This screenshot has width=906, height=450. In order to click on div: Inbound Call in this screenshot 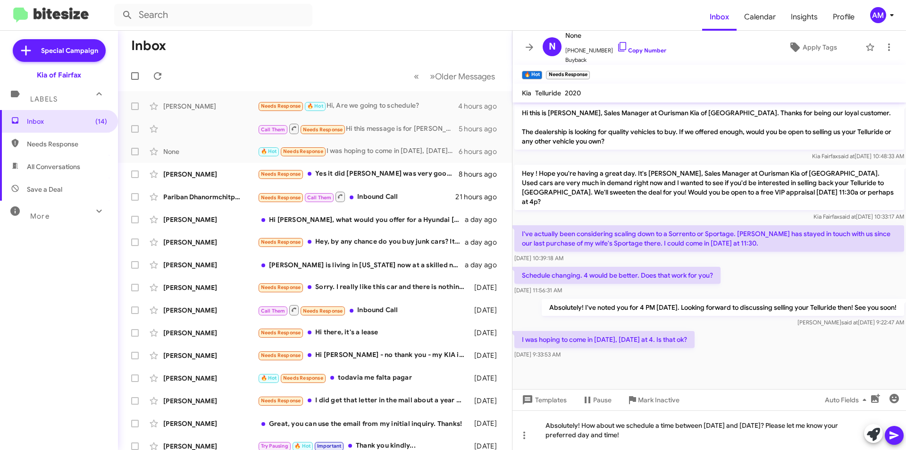, I will do `click(363, 309)`.